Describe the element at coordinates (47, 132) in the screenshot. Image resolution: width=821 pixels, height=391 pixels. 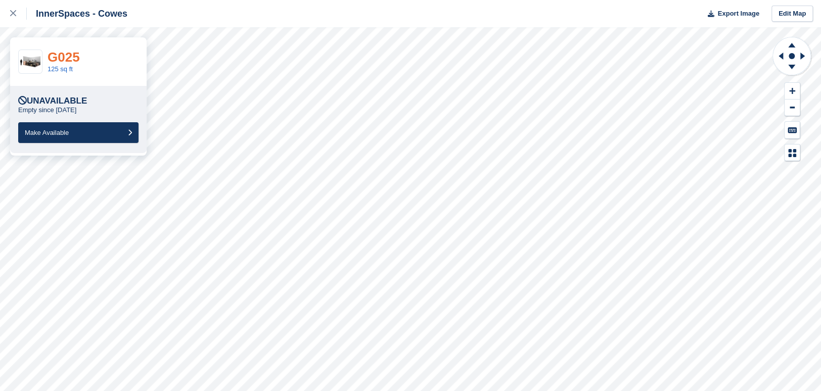
I see `span: Make Available` at that location.